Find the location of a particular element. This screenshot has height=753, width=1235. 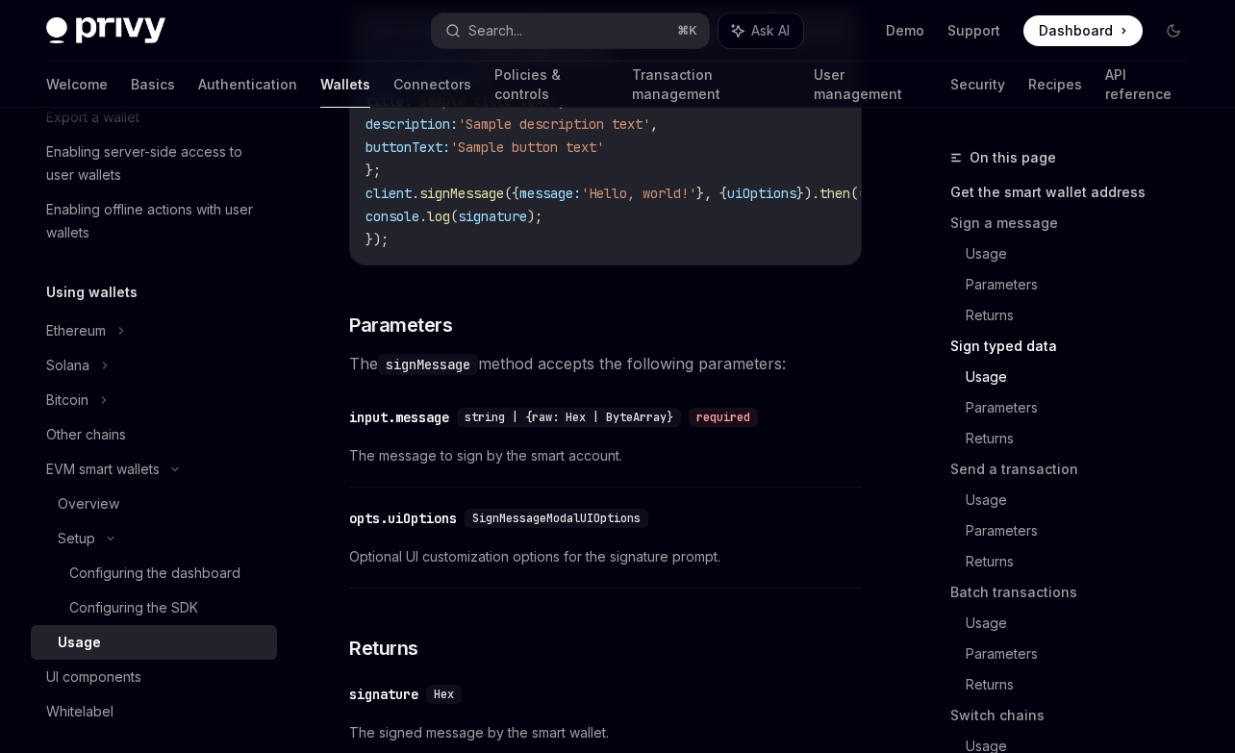

span: Parameters is located at coordinates (400, 325).